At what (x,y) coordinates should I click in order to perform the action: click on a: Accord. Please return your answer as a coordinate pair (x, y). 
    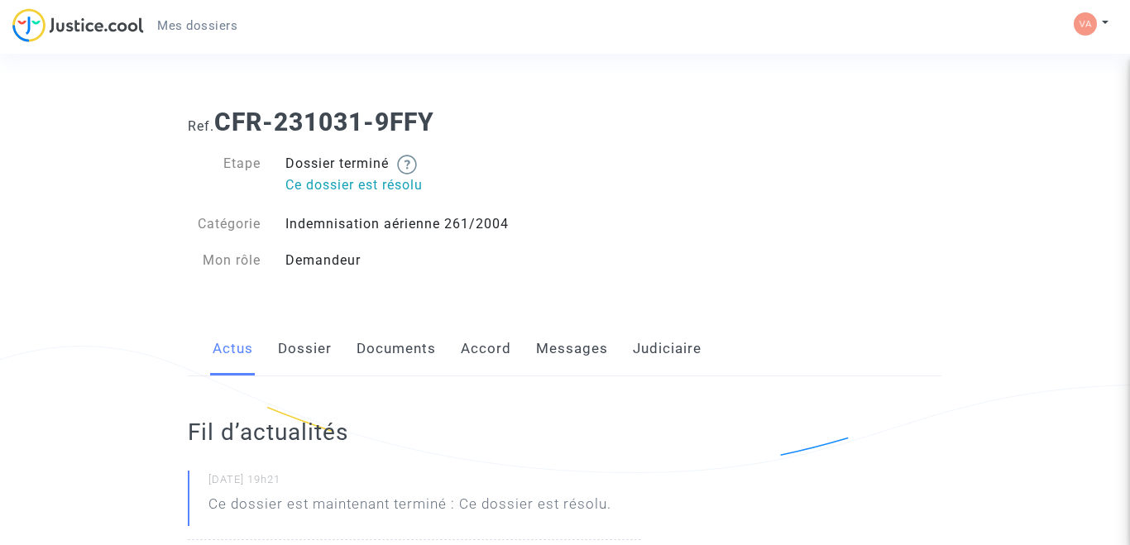
    Looking at the image, I should click on (485, 349).